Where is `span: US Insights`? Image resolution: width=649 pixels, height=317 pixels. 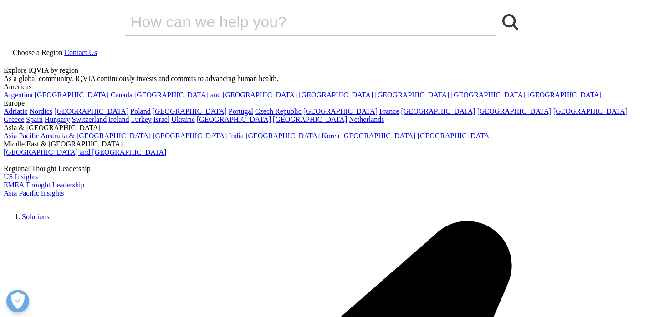
span: US Insights is located at coordinates (20, 177).